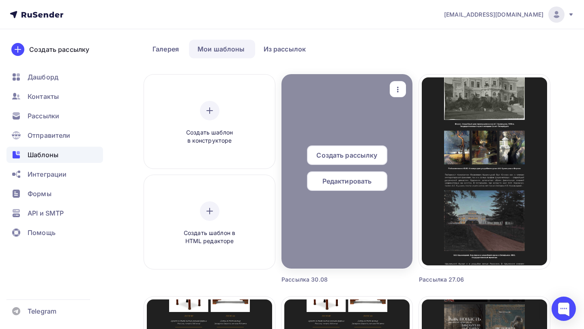 Image resolution: width=584 pixels, height=329 pixels. I want to click on div: Рассылка 30.08, so click(330, 280).